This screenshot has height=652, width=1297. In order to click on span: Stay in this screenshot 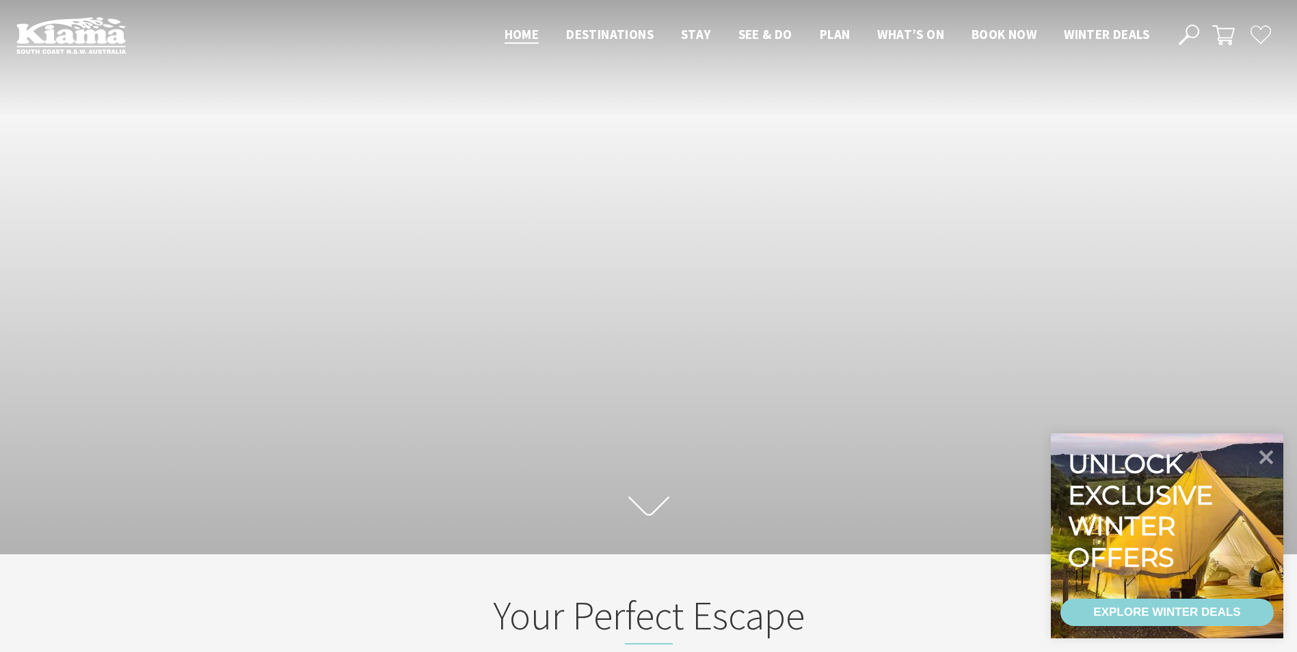, I will do `click(696, 34)`.